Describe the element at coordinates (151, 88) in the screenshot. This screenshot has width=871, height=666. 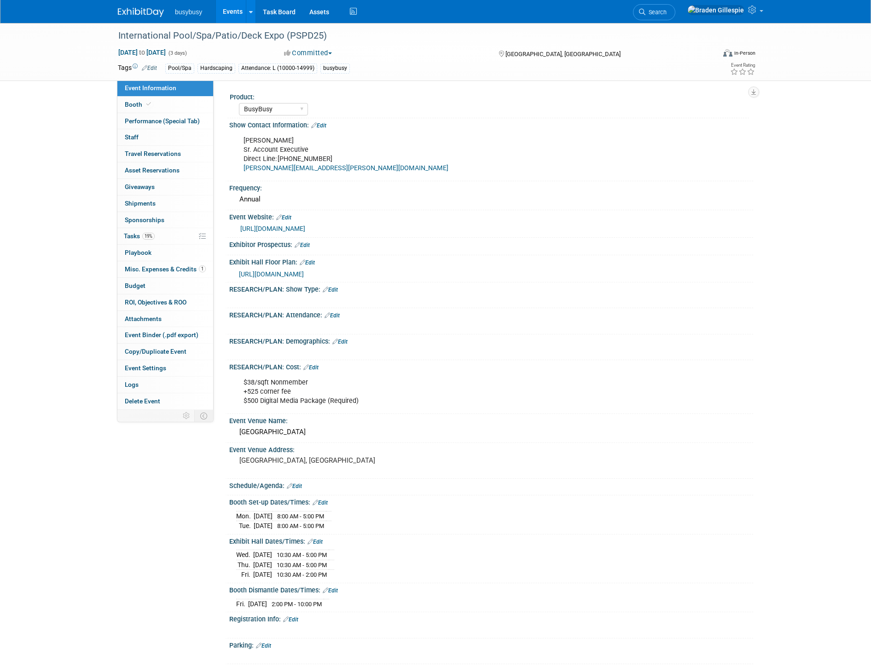
I see `span: Event Information` at that location.